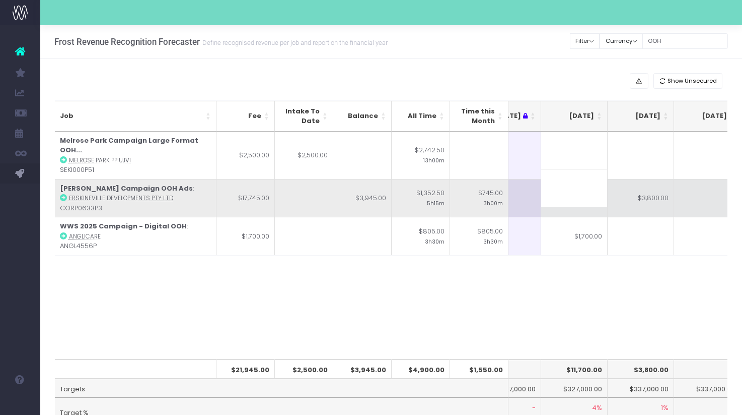  What do you see at coordinates (363, 369) in the screenshot?
I see `th: $3,945.00` at bounding box center [363, 369].